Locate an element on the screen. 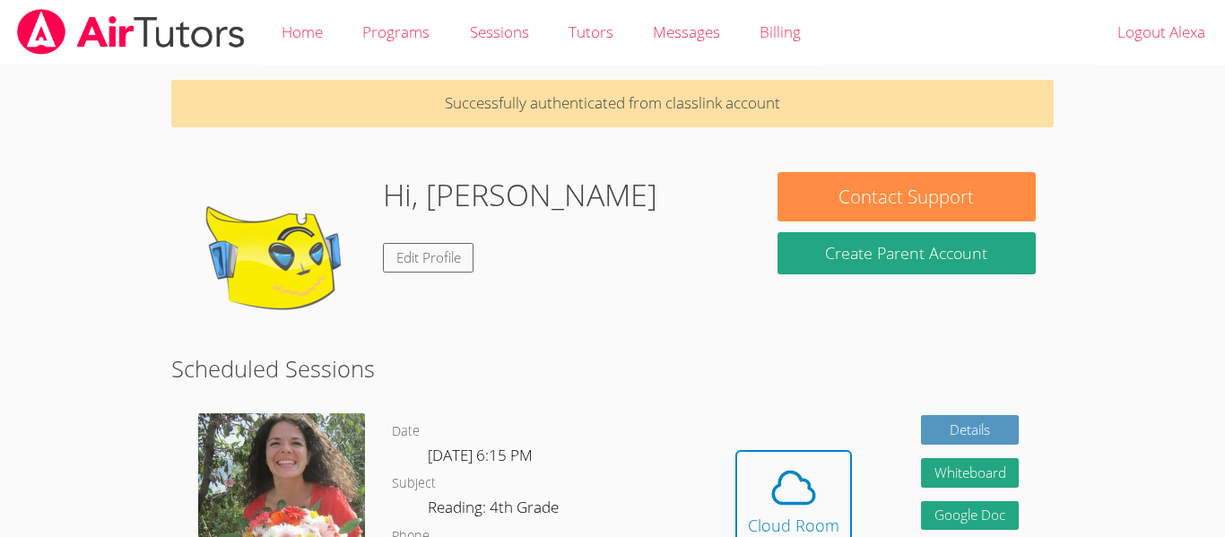  span: Messages is located at coordinates (686, 31).